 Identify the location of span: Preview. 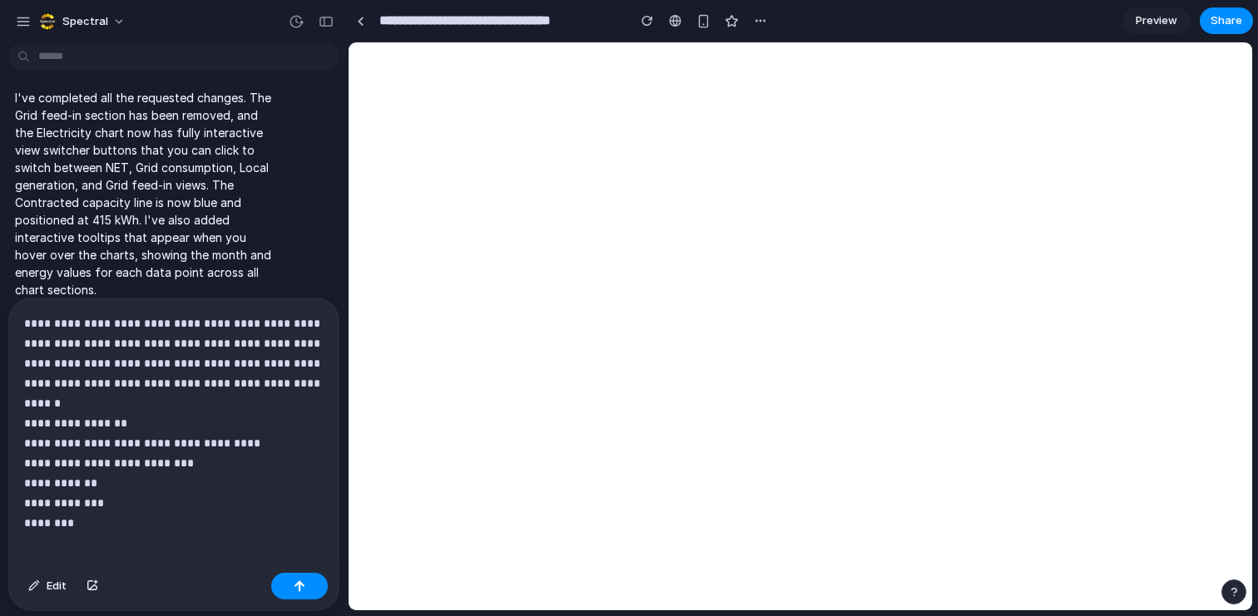
(1156, 21).